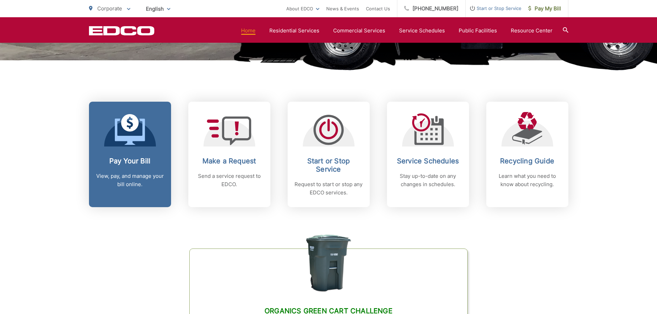 The image size is (657, 314). I want to click on a: Service Schedules, so click(422, 31).